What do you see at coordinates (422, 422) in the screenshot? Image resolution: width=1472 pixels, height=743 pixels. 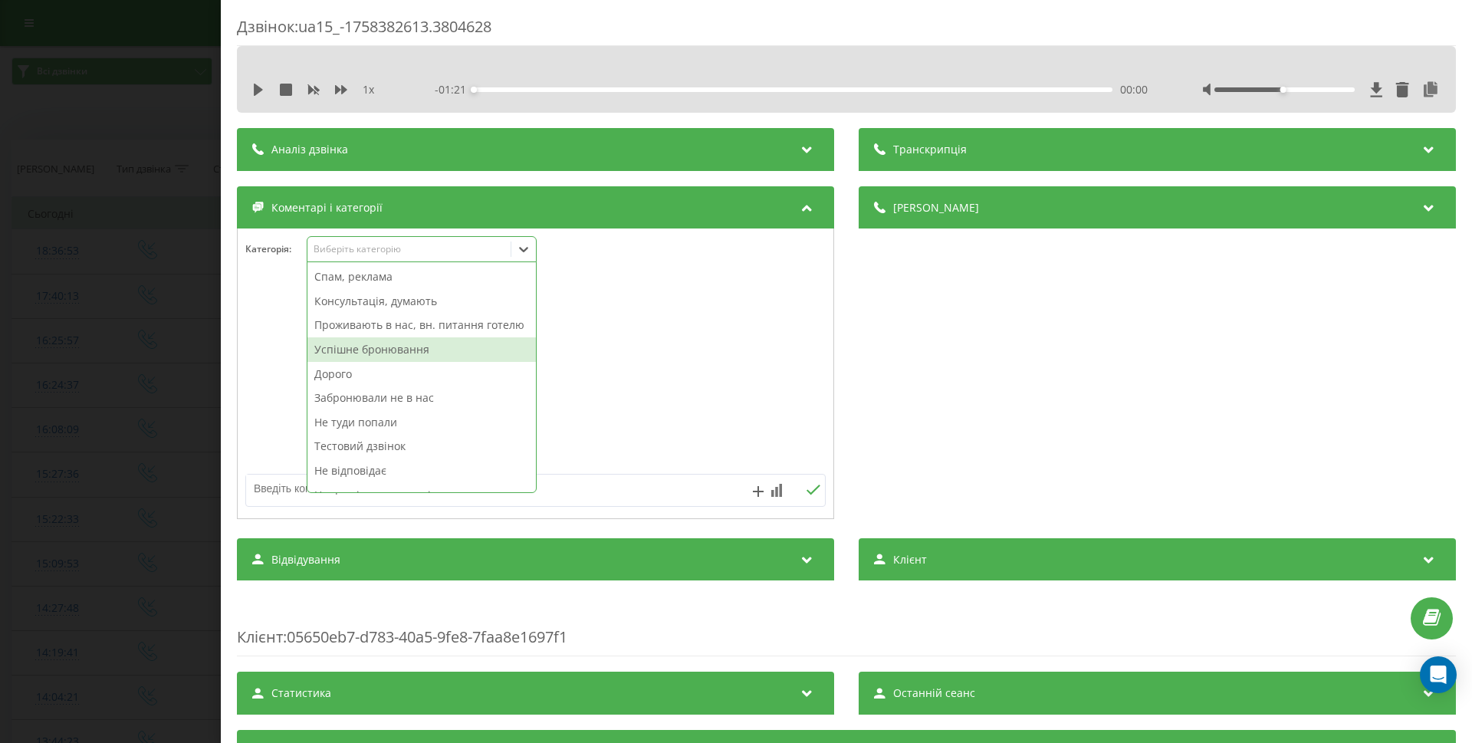 I see `div: Не туди попали` at bounding box center [422, 422].